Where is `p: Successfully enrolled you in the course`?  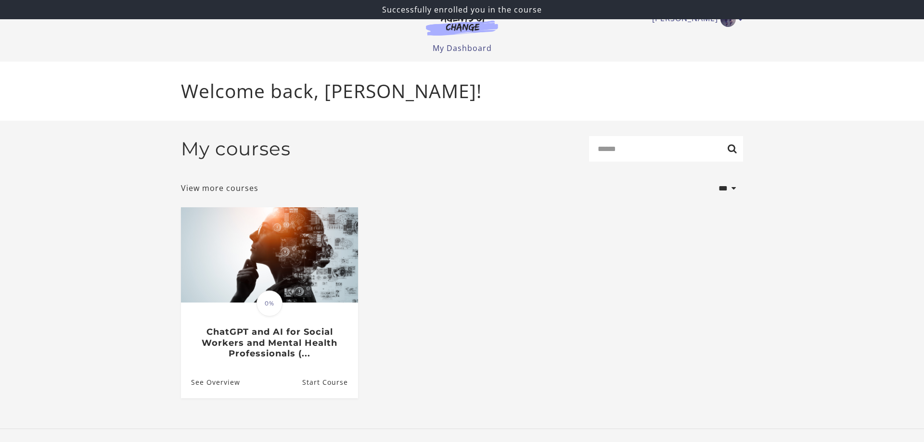 p: Successfully enrolled you in the course is located at coordinates (462, 10).